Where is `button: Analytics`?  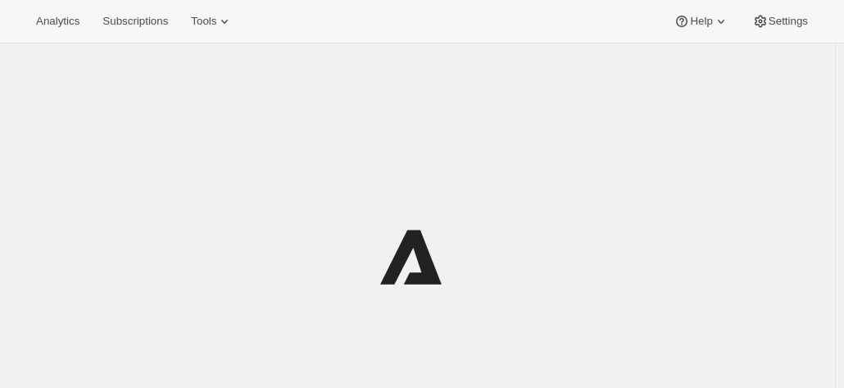
button: Analytics is located at coordinates (57, 21).